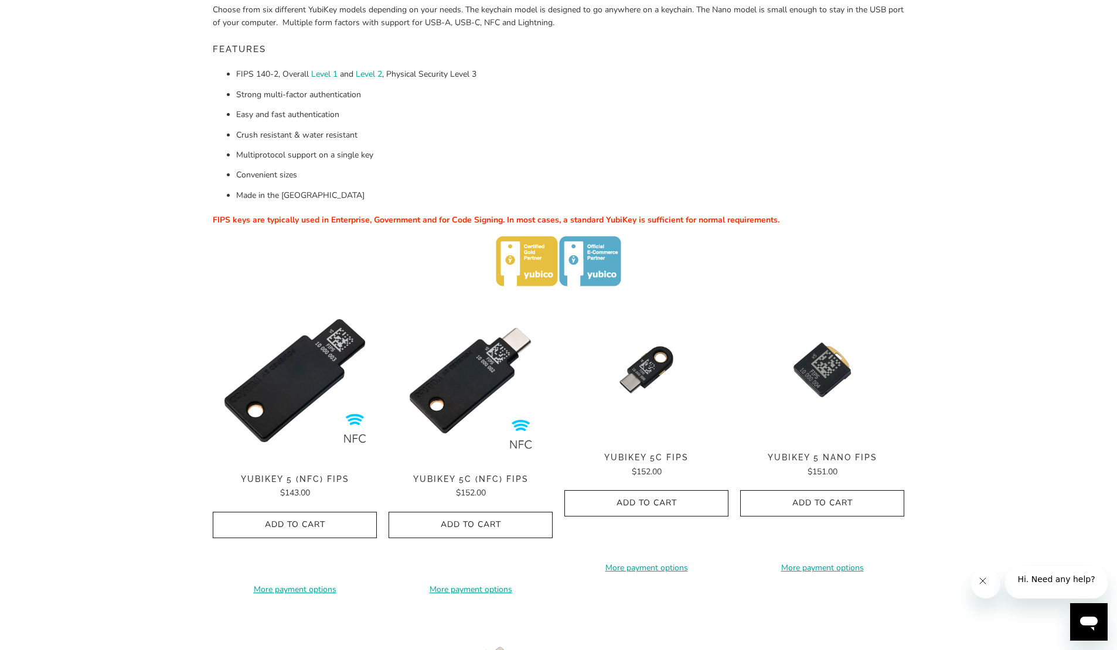 The width and height of the screenshot is (1117, 650). What do you see at coordinates (822, 370) in the screenshot?
I see `img: YubiKey 5 Nano FIPS - Trust Panda` at bounding box center [822, 370].